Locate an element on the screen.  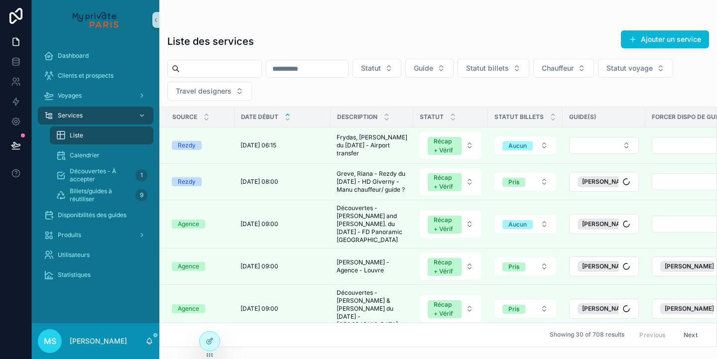
span: Chauffeur is located at coordinates (557, 68).